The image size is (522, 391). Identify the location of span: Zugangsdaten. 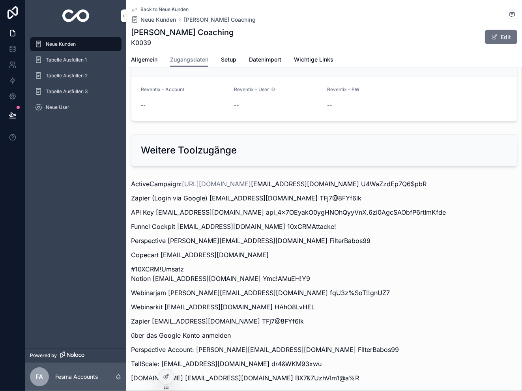
(189, 60).